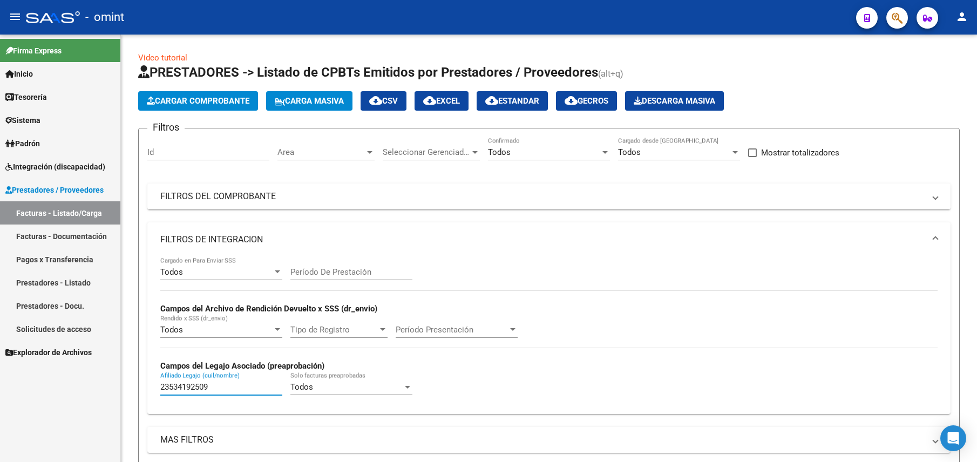 The image size is (977, 462). What do you see at coordinates (198, 101) in the screenshot?
I see `span: Cargar Comprobante` at bounding box center [198, 101].